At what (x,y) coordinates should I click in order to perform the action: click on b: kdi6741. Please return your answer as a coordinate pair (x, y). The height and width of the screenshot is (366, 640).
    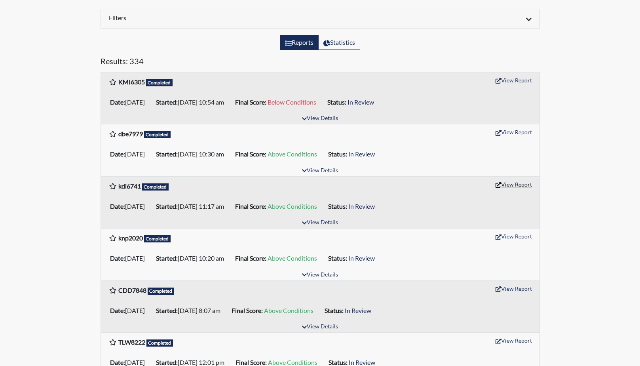
    Looking at the image, I should click on (130, 186).